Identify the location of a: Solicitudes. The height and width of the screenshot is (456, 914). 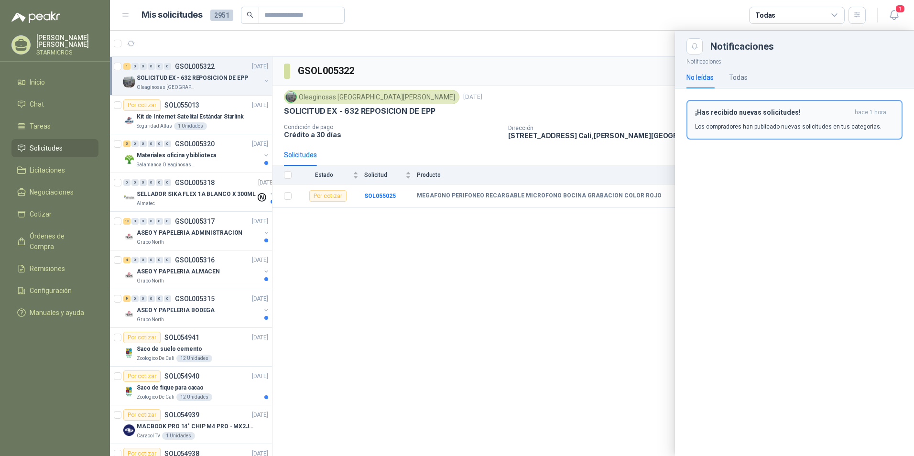
(55, 148).